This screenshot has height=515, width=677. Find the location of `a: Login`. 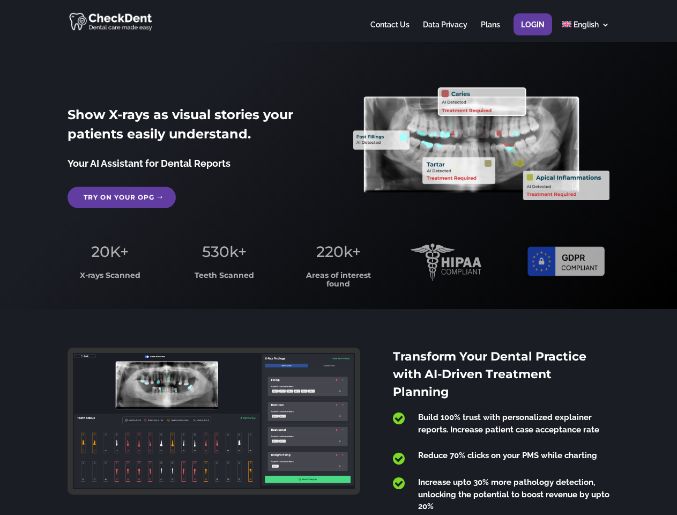

a: Login is located at coordinates (533, 31).